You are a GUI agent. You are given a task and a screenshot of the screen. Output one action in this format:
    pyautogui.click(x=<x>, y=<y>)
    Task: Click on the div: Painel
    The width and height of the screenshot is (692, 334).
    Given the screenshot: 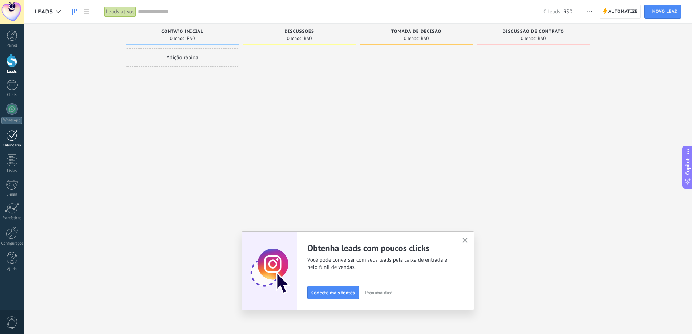 What is the action you would take?
    pyautogui.click(x=12, y=45)
    